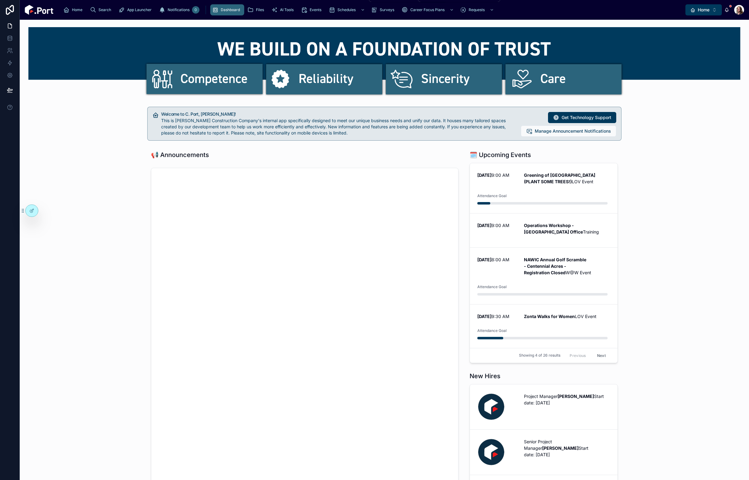 The image size is (749, 480). Describe the element at coordinates (384, 10) in the screenshot. I see `a: Surveys` at that location.